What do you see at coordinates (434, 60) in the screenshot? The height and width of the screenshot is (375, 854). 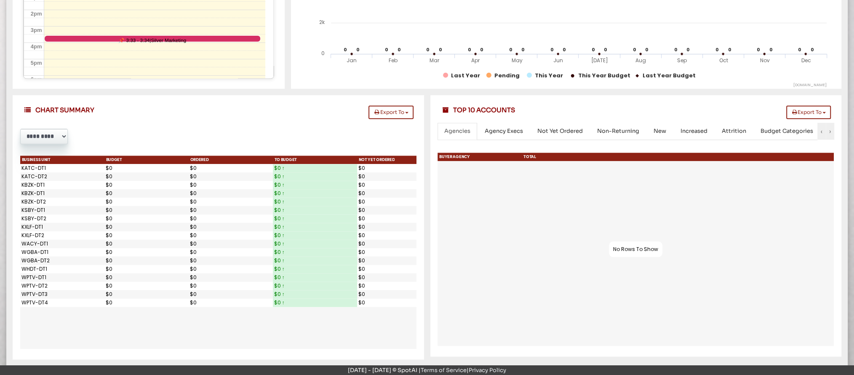 I see `tspan: Mar` at bounding box center [434, 60].